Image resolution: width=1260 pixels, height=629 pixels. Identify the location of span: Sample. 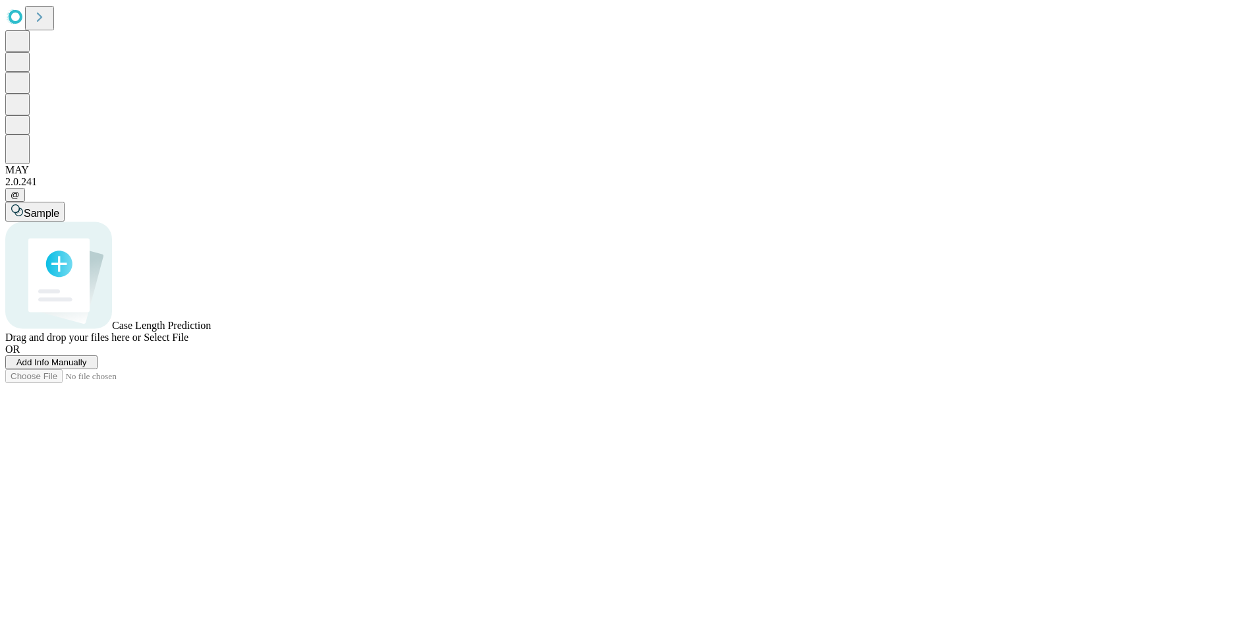
(42, 213).